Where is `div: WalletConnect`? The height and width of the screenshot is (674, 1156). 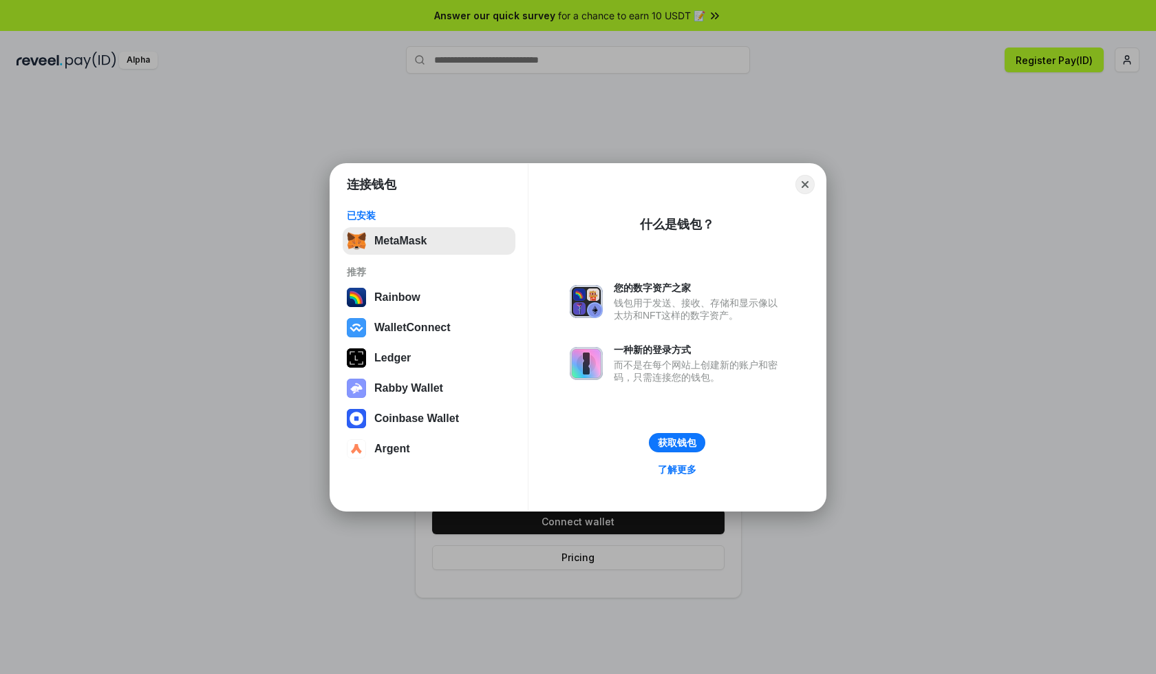 div: WalletConnect is located at coordinates (412, 328).